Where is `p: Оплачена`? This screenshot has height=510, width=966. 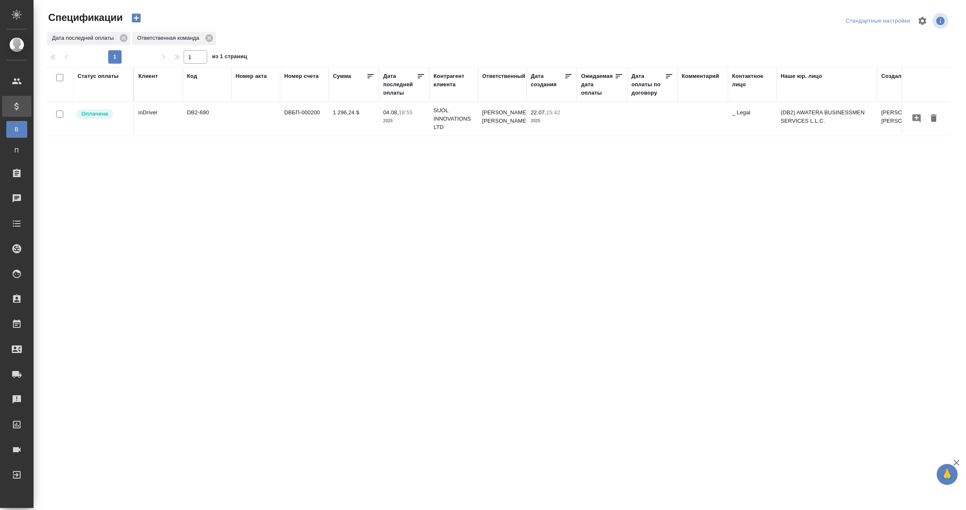 p: Оплачена is located at coordinates (95, 114).